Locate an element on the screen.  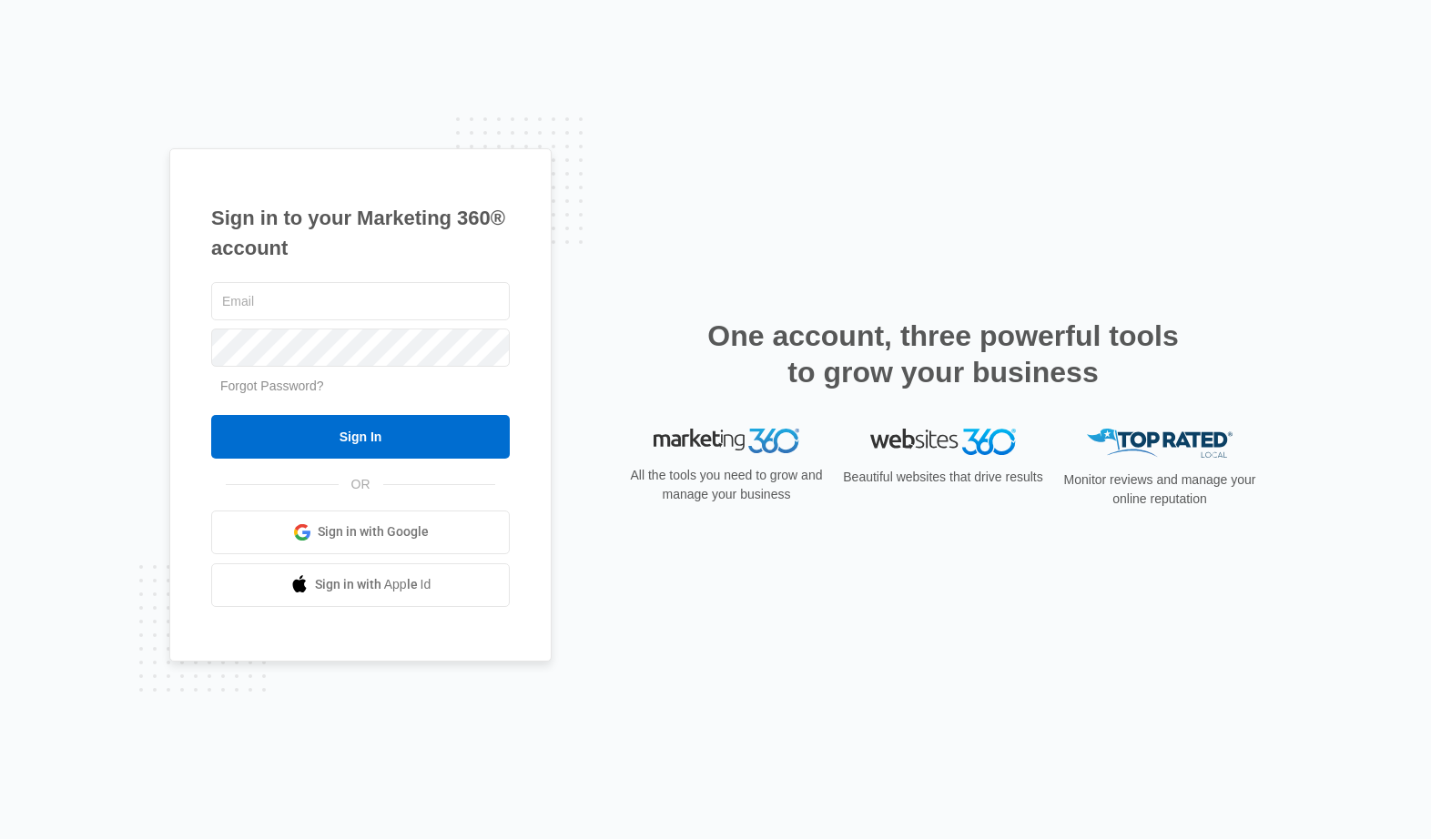
a: Forgot Password? is located at coordinates (272, 386).